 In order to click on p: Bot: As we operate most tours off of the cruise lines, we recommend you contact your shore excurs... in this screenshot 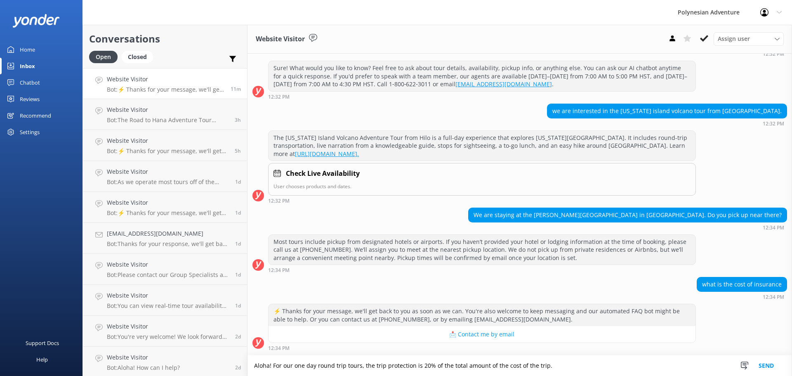, I will do `click(168, 182)`.